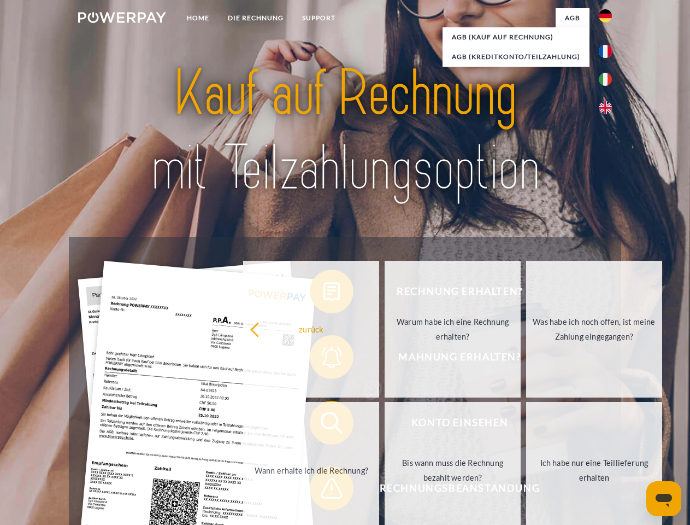  I want to click on img: en, so click(606, 108).